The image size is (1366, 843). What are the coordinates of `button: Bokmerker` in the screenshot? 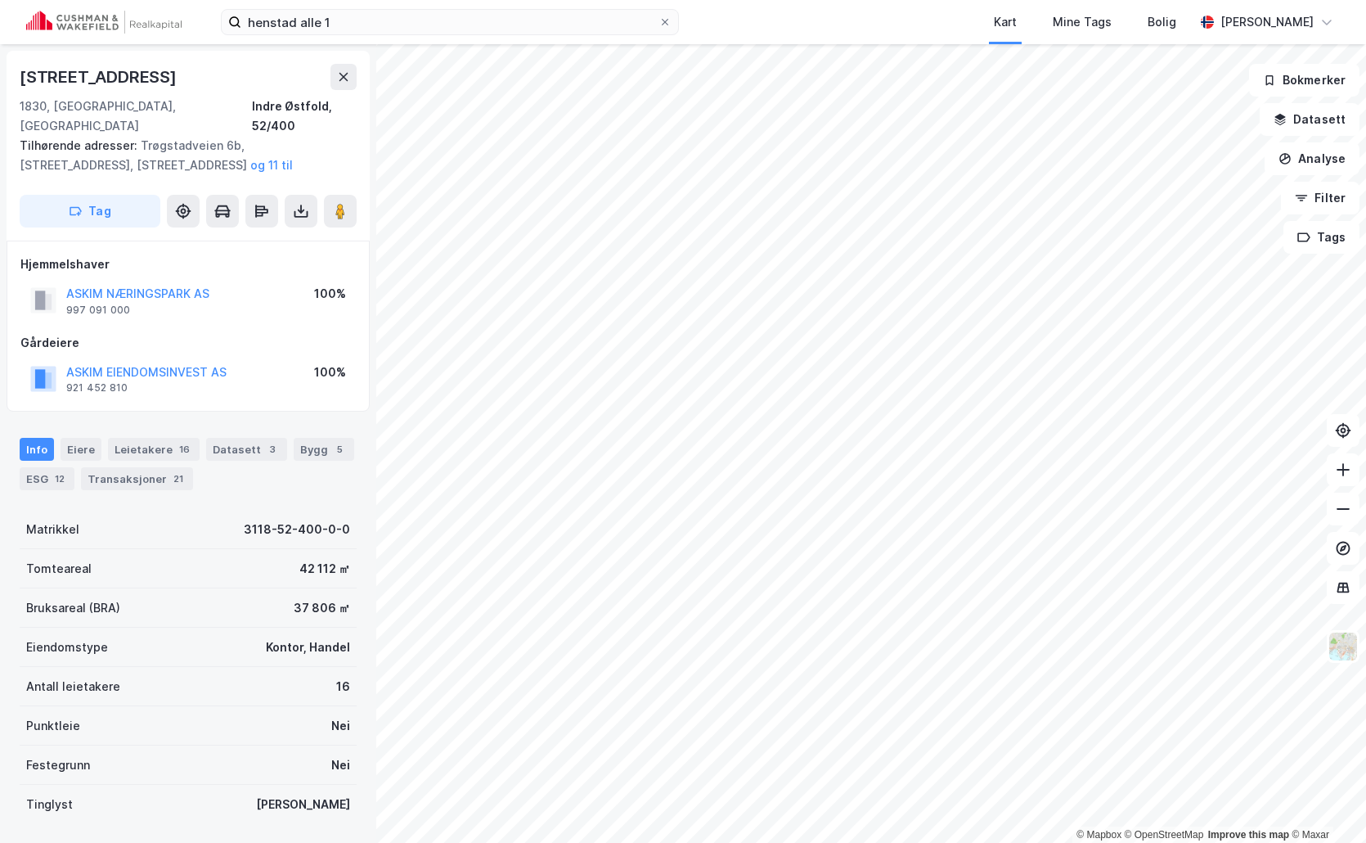 It's located at (1304, 80).